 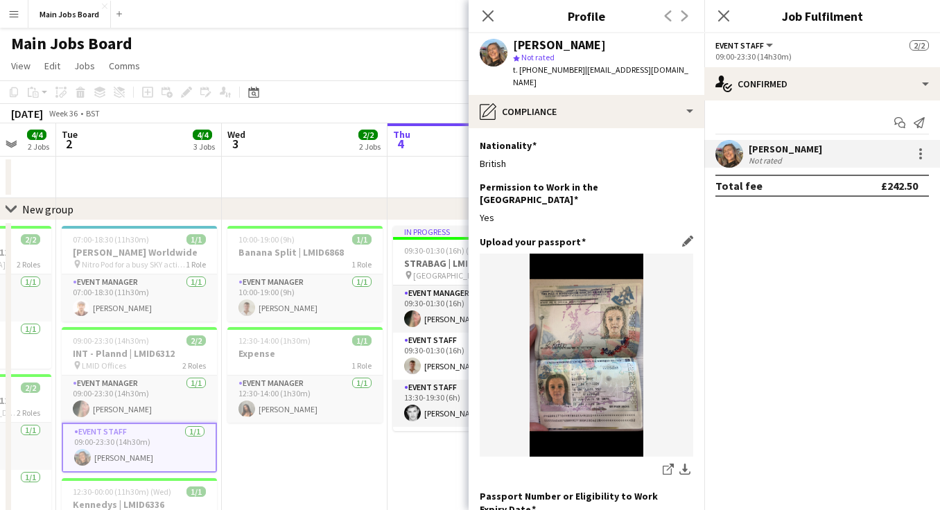 I want to click on span: Week 36, so click(x=63, y=113).